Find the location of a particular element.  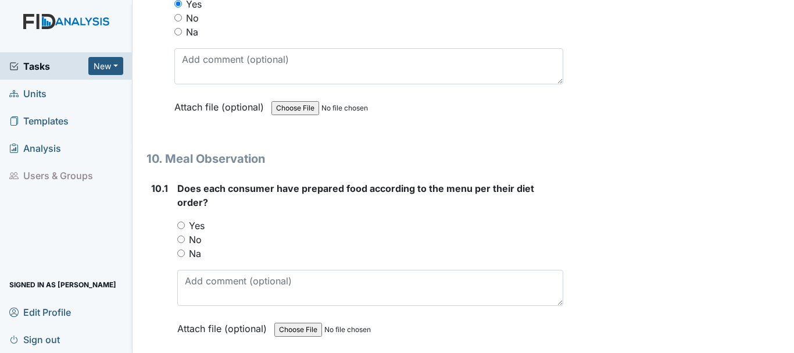

span: Does each consumer have prepared food according to the menu per their diet order? is located at coordinates (356, 195).